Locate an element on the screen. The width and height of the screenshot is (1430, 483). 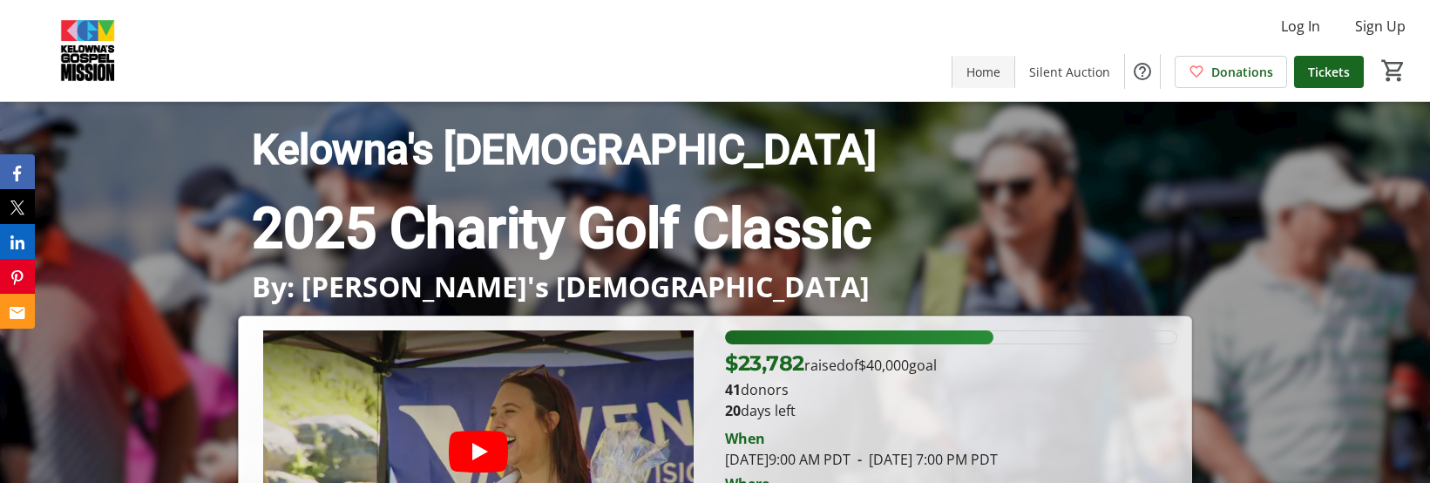
b: 41 is located at coordinates (733, 390).